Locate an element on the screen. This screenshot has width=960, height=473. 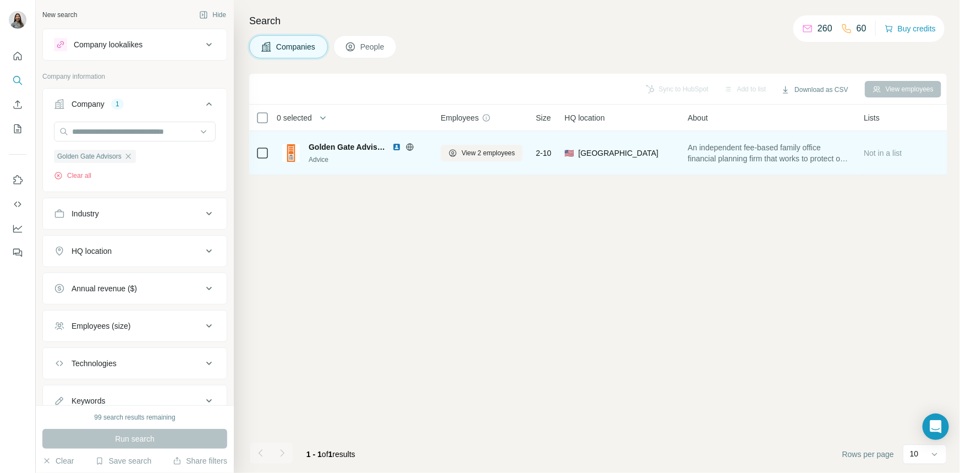
button: Feedback is located at coordinates (18, 253).